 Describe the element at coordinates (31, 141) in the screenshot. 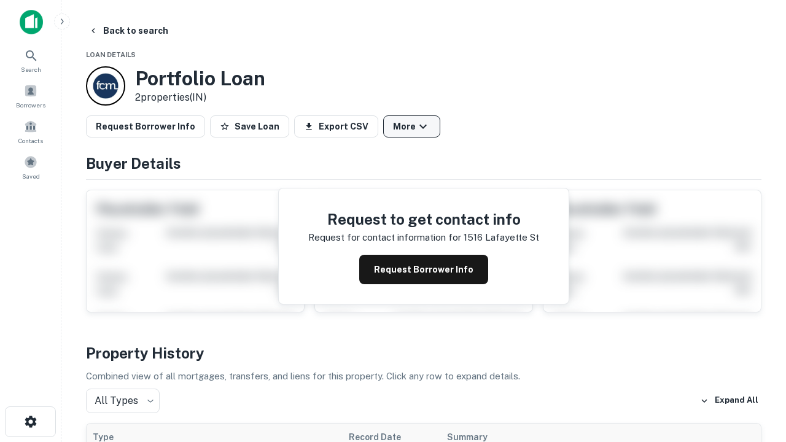

I see `span: Contacts` at that location.